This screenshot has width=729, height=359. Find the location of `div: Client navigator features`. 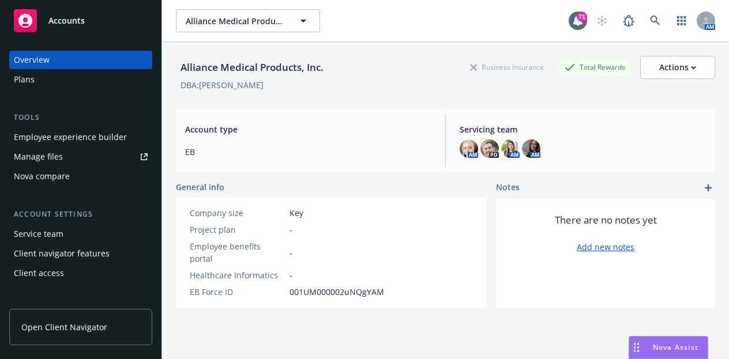

div: Client navigator features is located at coordinates (62, 254).